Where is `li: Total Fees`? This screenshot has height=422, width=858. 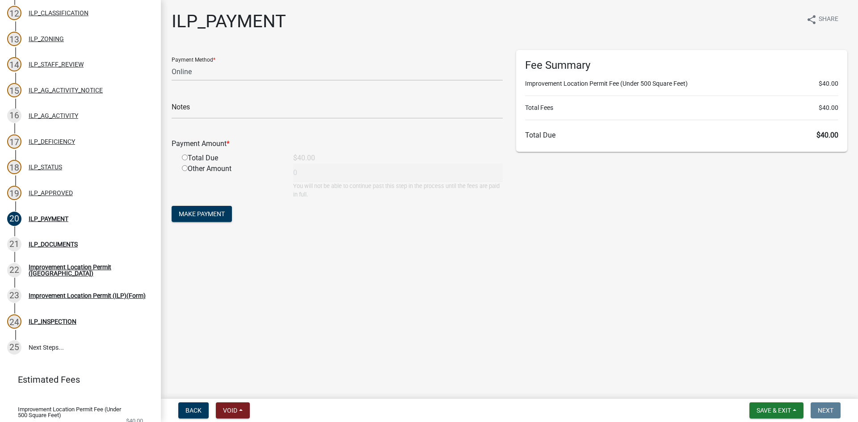 li: Total Fees is located at coordinates (682, 108).